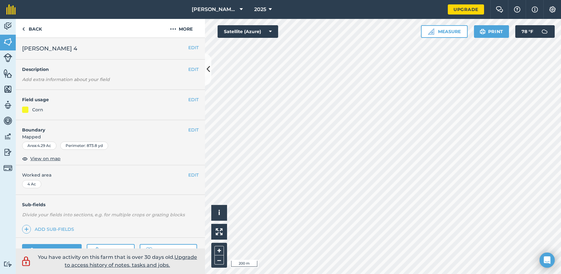 Image resolution: width=561 pixels, height=274 pixels. Describe the element at coordinates (248, 32) in the screenshot. I see `button: Satellite (Azure)` at that location.